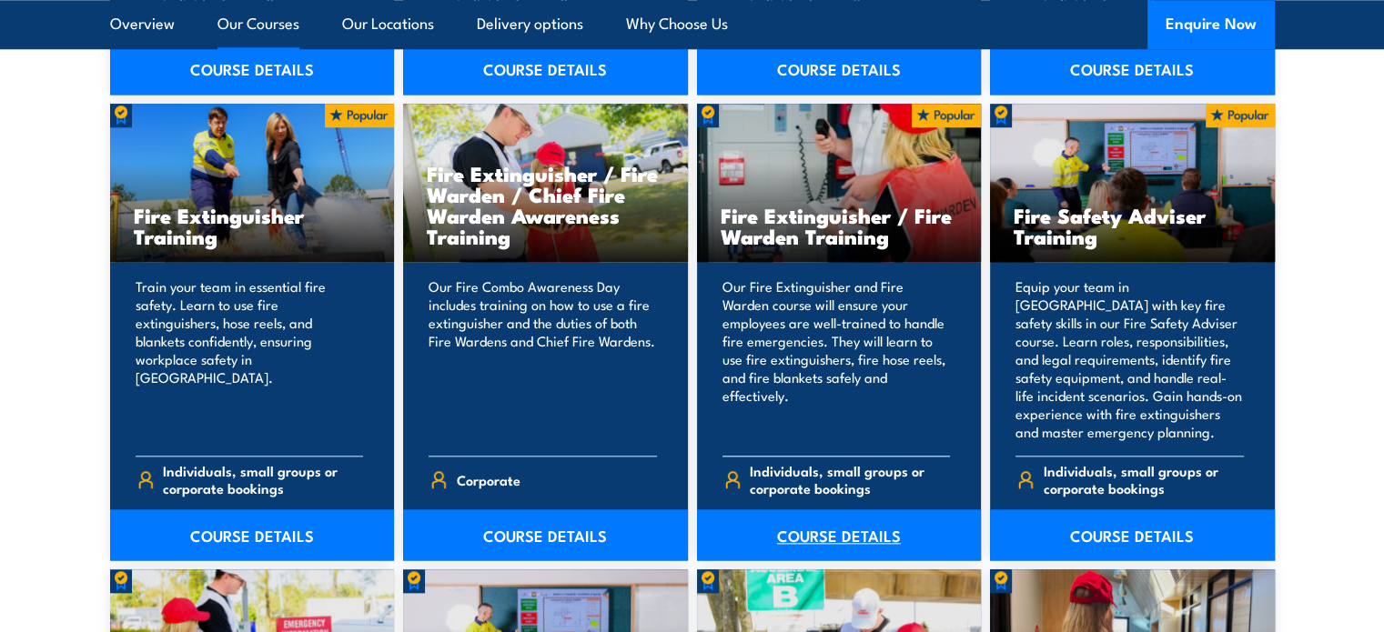 The width and height of the screenshot is (1384, 632). Describe the element at coordinates (542, 359) in the screenshot. I see `p: Our Fire Combo Awareness Day includes training on how to use a fire extinguisher and the duties o...` at that location.